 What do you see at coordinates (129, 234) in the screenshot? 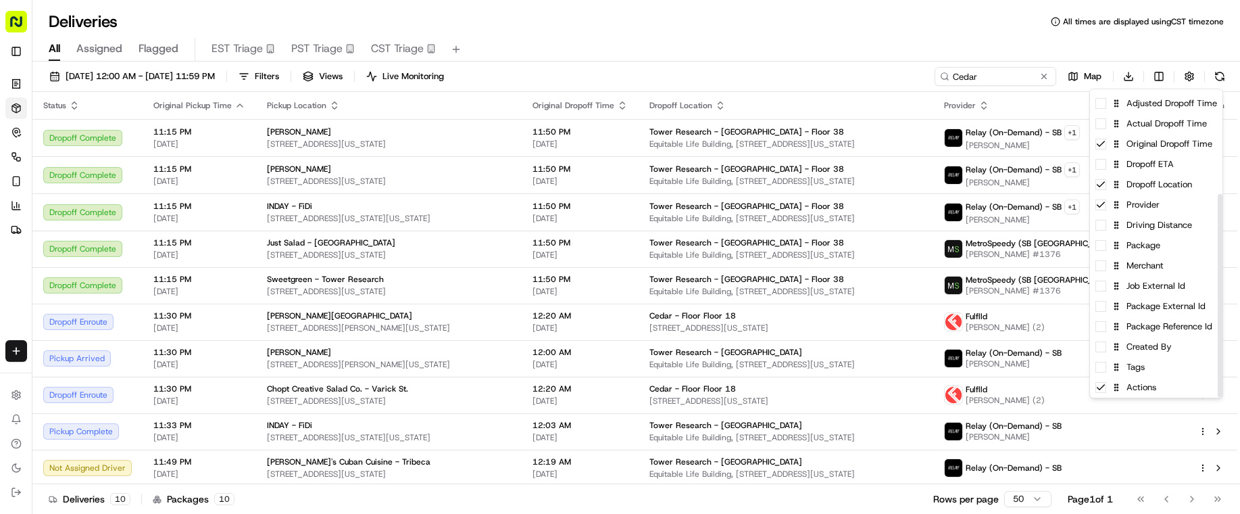
I see `a: Powered byPylon` at bounding box center [129, 234].